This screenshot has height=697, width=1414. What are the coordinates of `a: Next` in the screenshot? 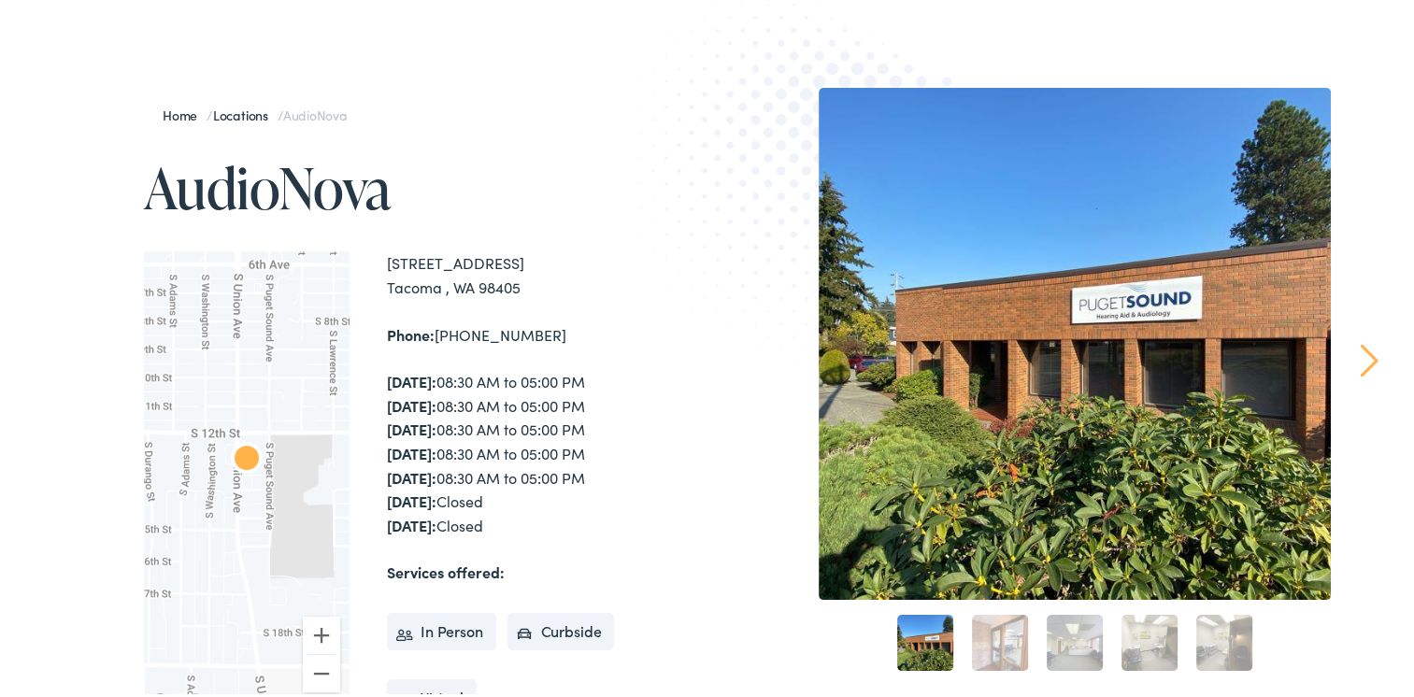 It's located at (1369, 357).